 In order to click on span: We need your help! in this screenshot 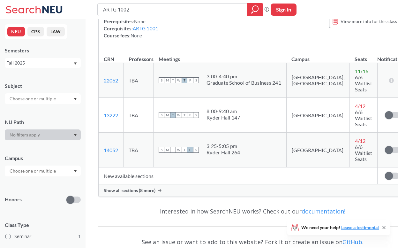, I will do `click(340, 227)`.